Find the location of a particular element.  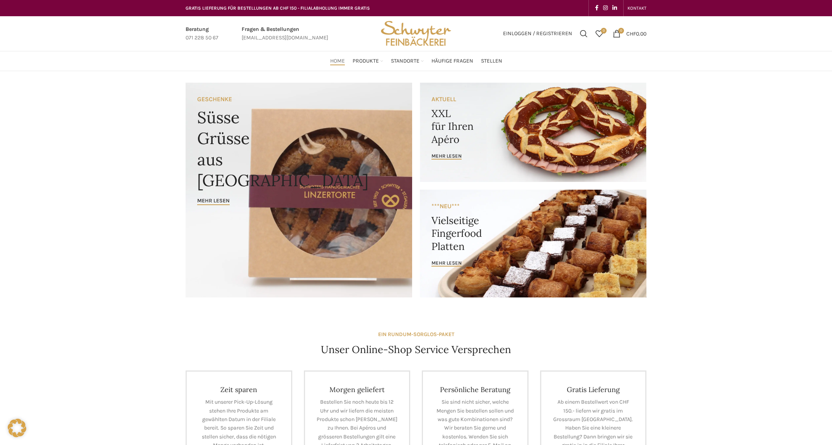

a: Standorte is located at coordinates (407, 61).